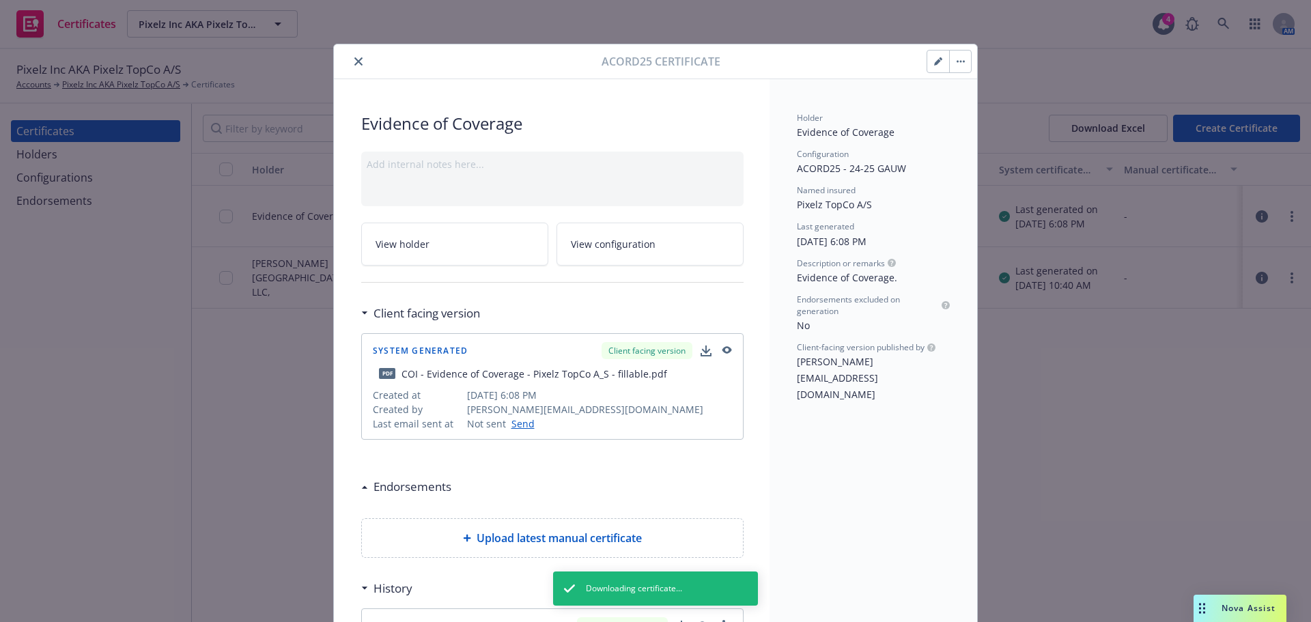  I want to click on span: ACORD25 - 24-25 GAUW, so click(852, 168).